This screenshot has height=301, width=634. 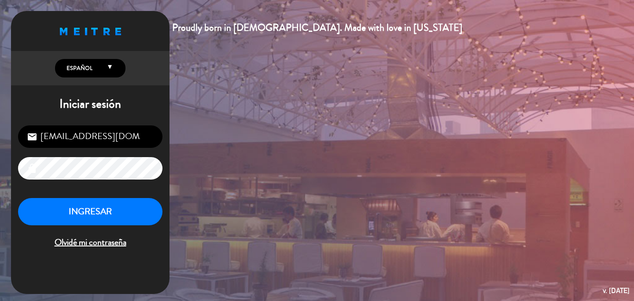 I want to click on span: Español, so click(x=78, y=68).